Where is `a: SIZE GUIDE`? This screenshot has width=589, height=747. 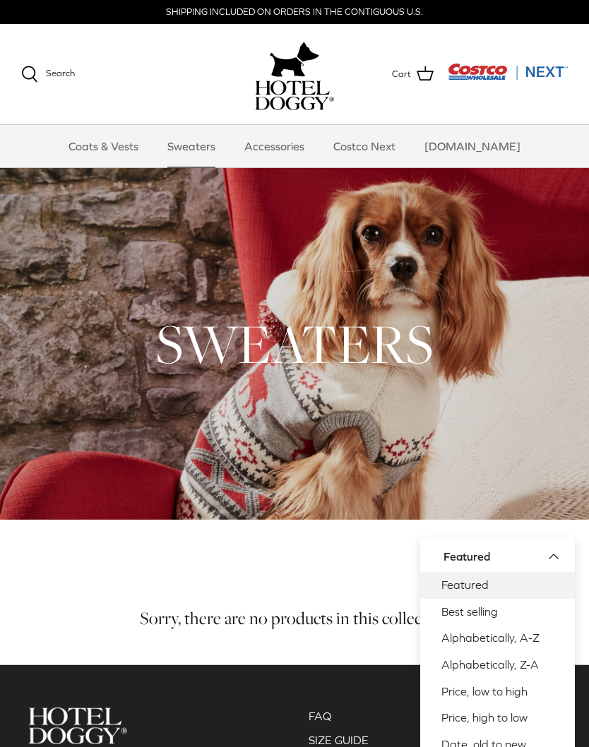 a: SIZE GUIDE is located at coordinates (338, 740).